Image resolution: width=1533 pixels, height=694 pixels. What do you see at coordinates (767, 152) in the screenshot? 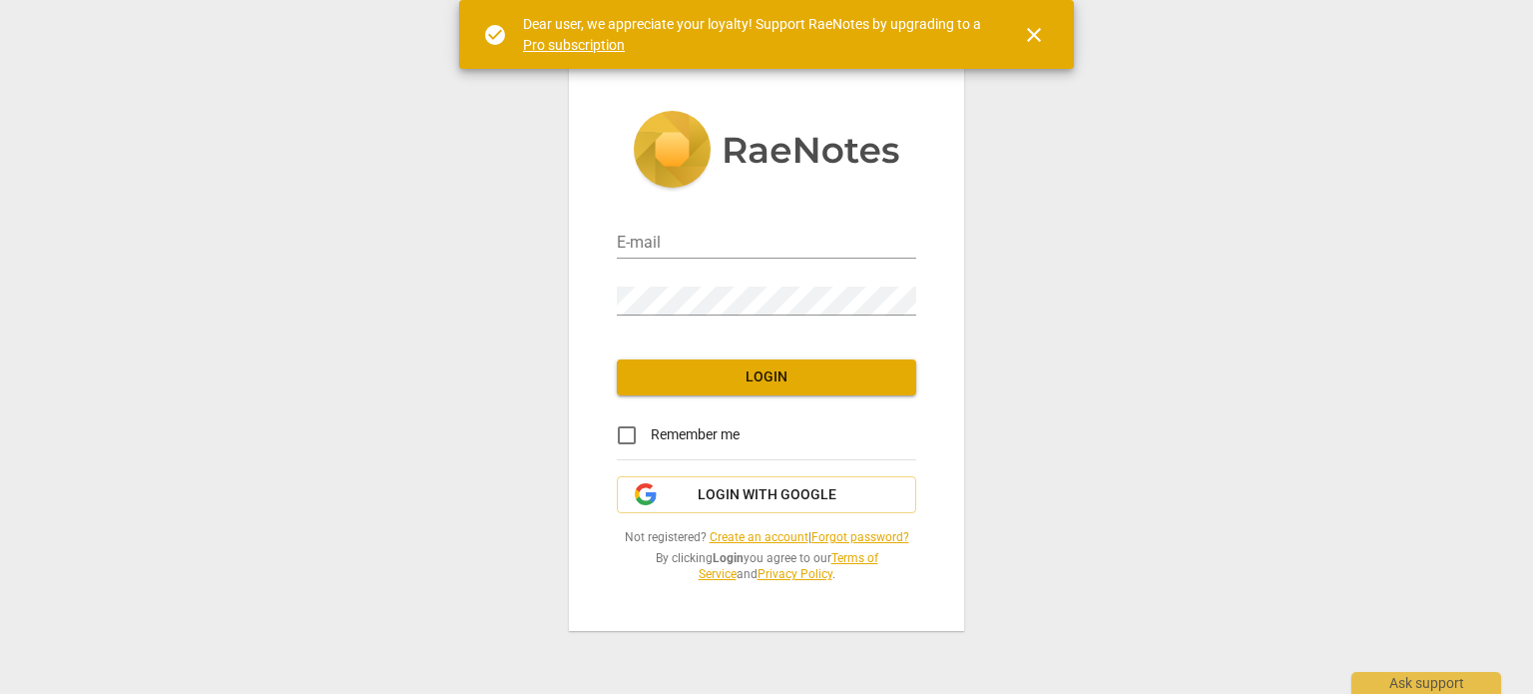
I see `img: 5ac2273c67554f335776073100b6d88f.svg` at bounding box center [767, 152].